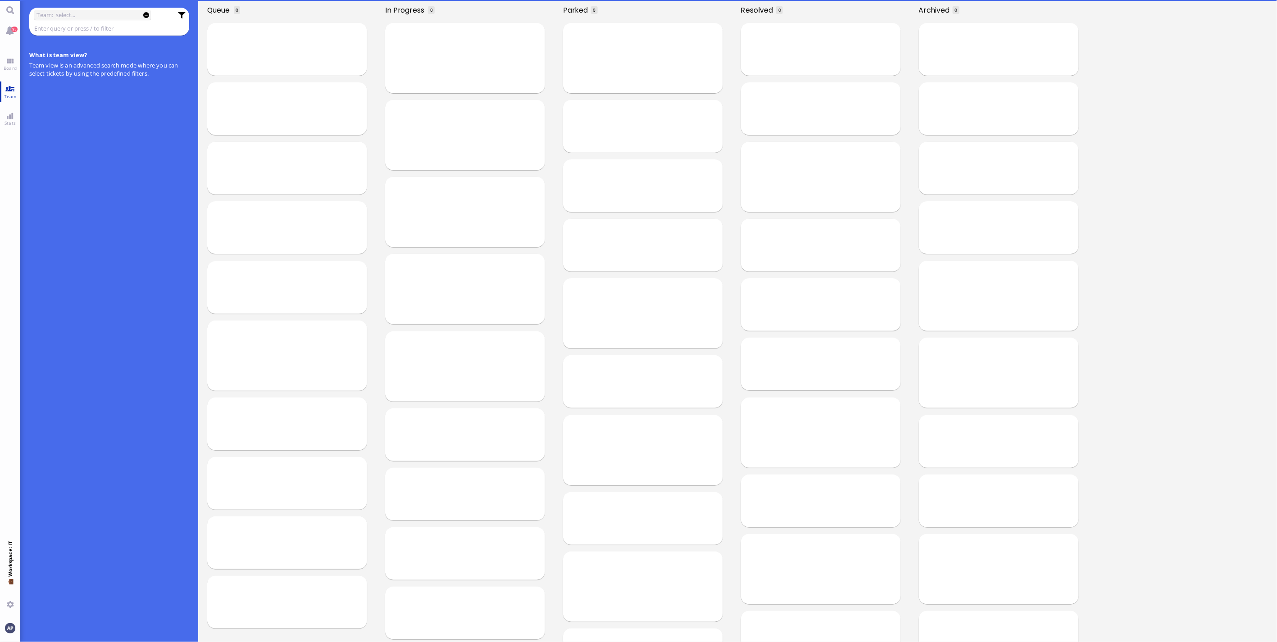 This screenshot has width=1277, height=642. Describe the element at coordinates (10, 587) in the screenshot. I see `span: 💼 Workspace: IT` at that location.